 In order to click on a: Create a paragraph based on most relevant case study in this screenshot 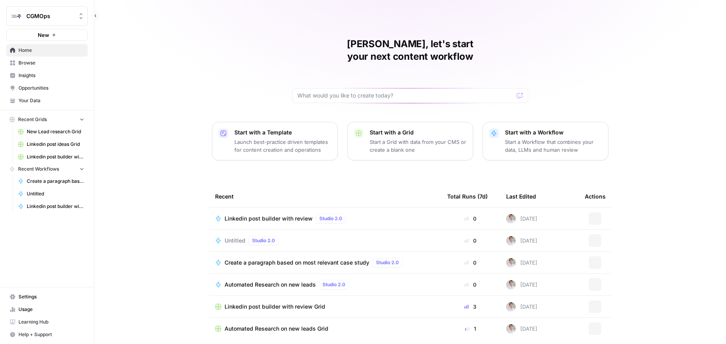, I will do `click(51, 181)`.